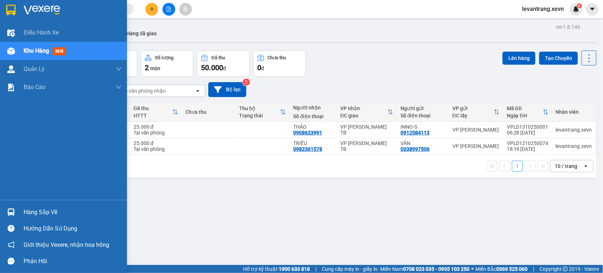  I want to click on div: 0982361578, so click(308, 149).